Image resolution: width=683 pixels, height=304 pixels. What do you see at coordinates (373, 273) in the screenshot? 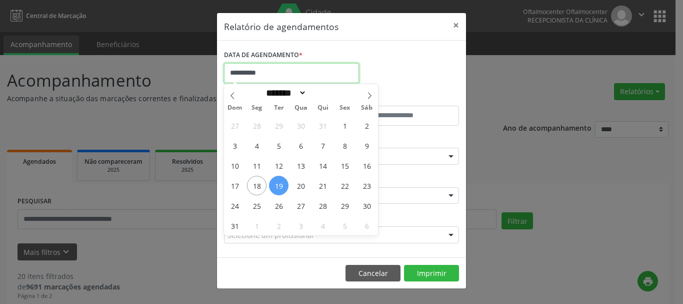
I see `button: Cancelar` at bounding box center [373, 273].